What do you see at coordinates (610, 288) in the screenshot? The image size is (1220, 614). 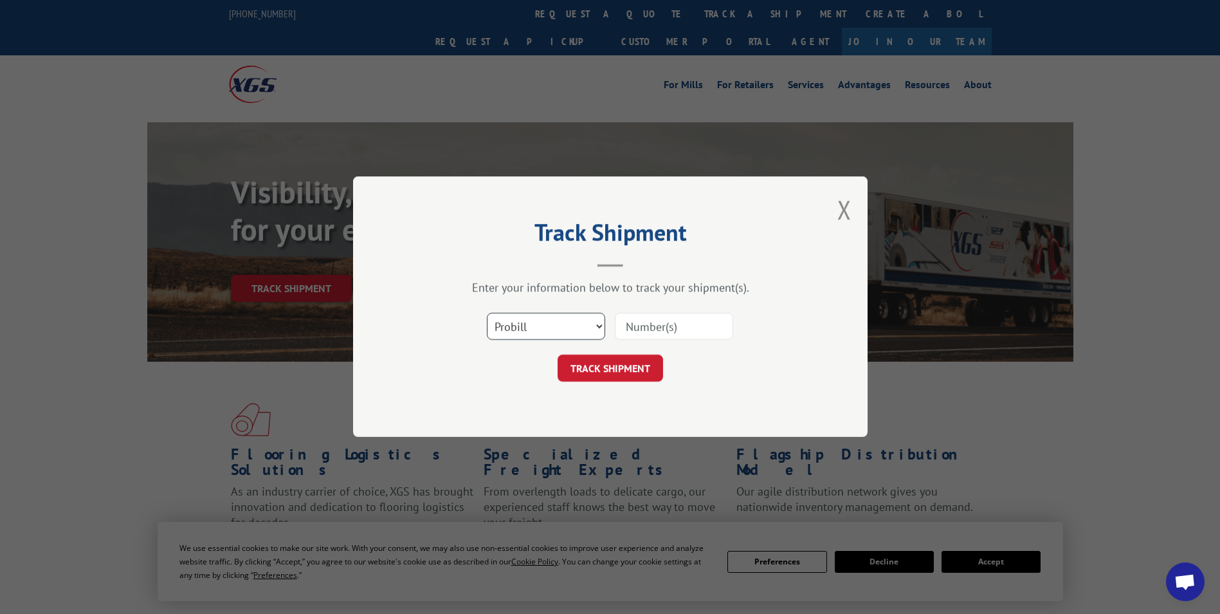 I see `div: Enter your information below to track your shipment(s).` at bounding box center [610, 288].